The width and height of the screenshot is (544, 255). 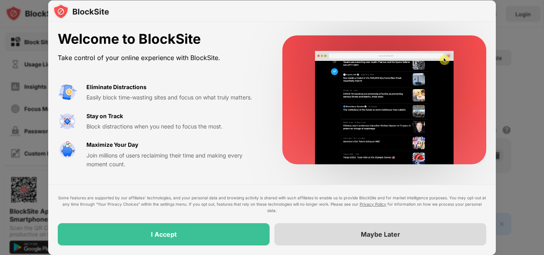 What do you see at coordinates (272, 204) in the screenshot?
I see `div: Some features are supported by our affiliates’ technologies, and your personal data and browsing ...` at bounding box center [272, 204].